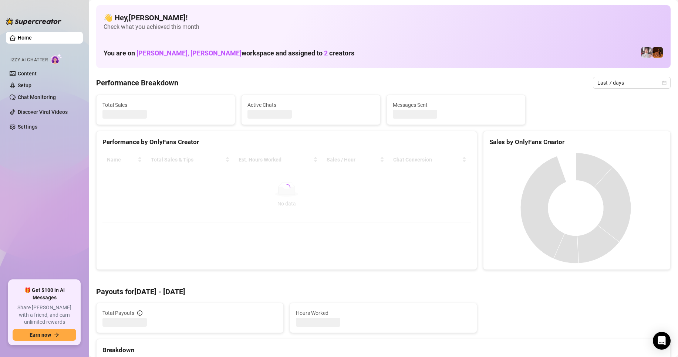 The image size is (678, 357). Describe the element at coordinates (662, 341) in the screenshot. I see `div: Open Intercom Messenger` at that location.